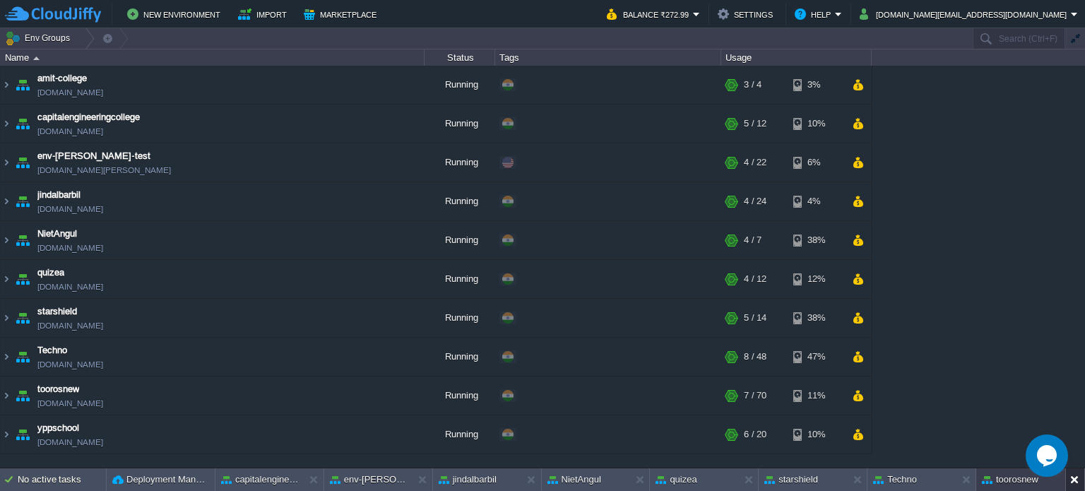  What do you see at coordinates (748, 14) in the screenshot?
I see `button: Settings` at bounding box center [748, 14].